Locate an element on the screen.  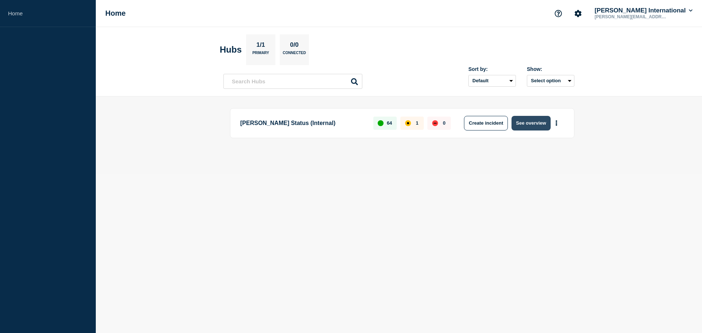
p: 64 is located at coordinates (389, 123).